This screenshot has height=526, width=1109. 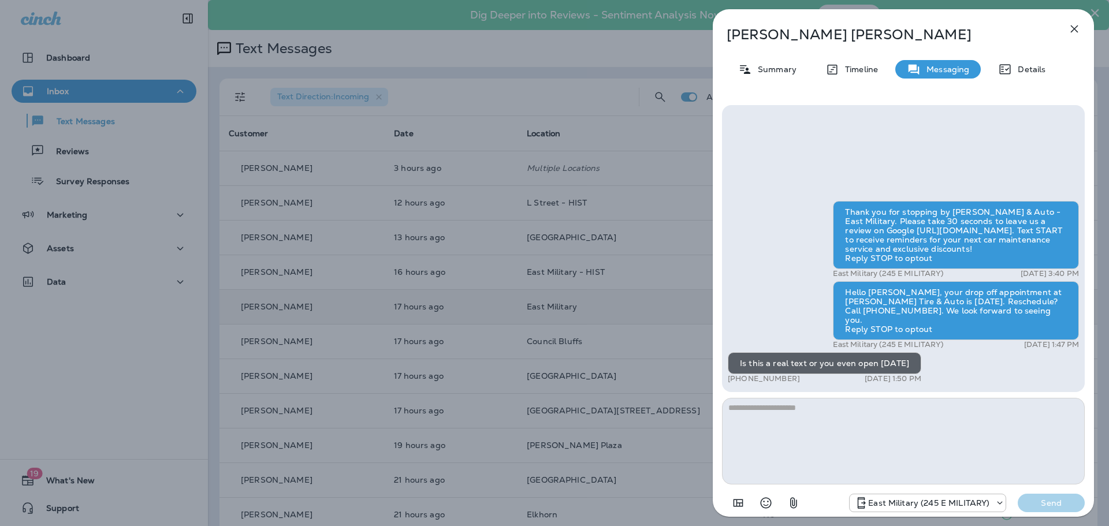 I want to click on p: Messaging, so click(x=945, y=69).